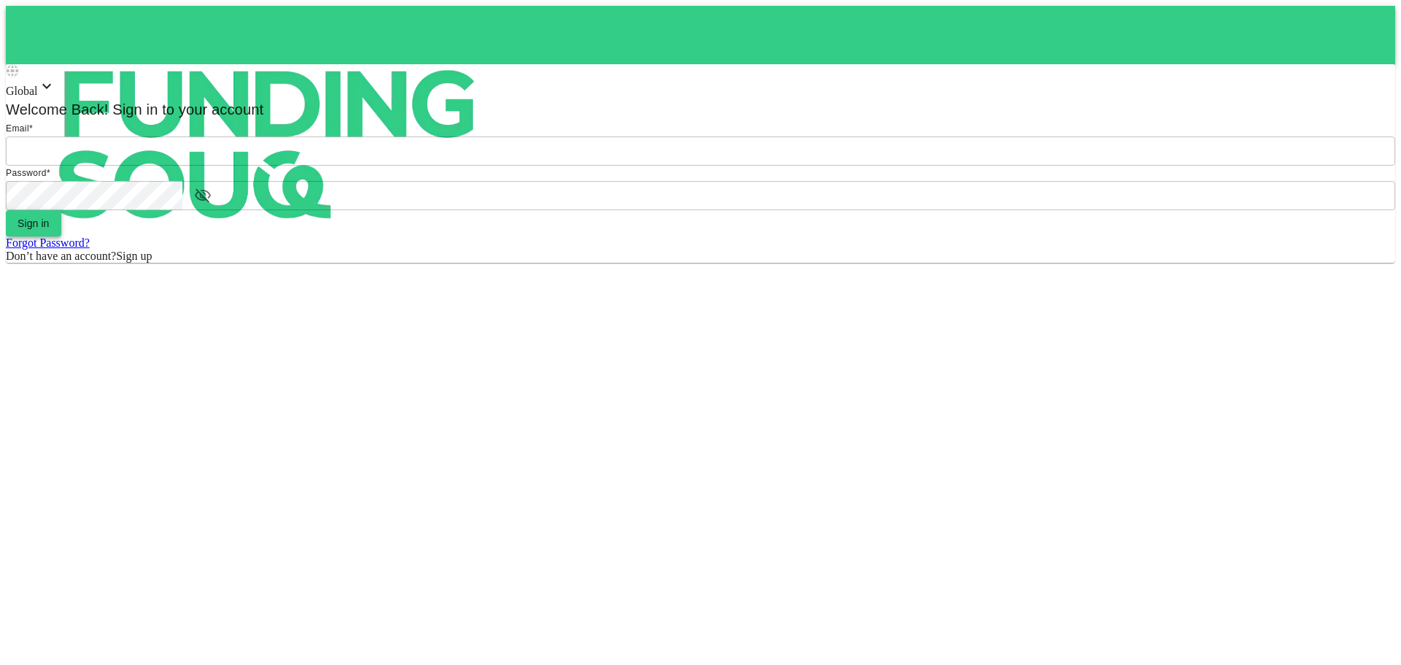  Describe the element at coordinates (61, 255) in the screenshot. I see `span: Don’t have an account?` at that location.